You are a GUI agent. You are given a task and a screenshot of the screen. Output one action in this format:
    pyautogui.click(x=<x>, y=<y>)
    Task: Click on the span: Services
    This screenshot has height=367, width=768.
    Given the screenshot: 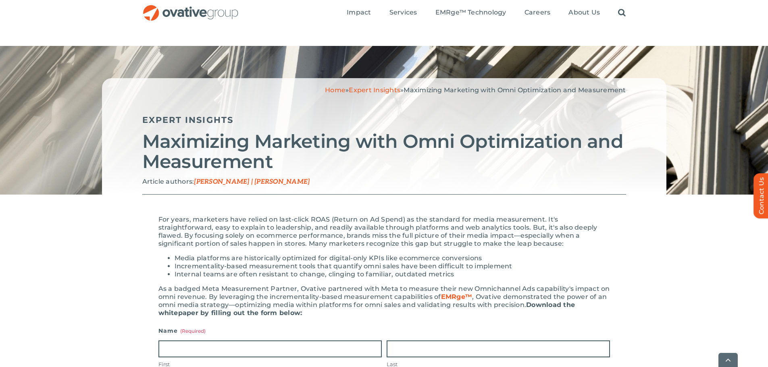 What is the action you would take?
    pyautogui.click(x=403, y=12)
    